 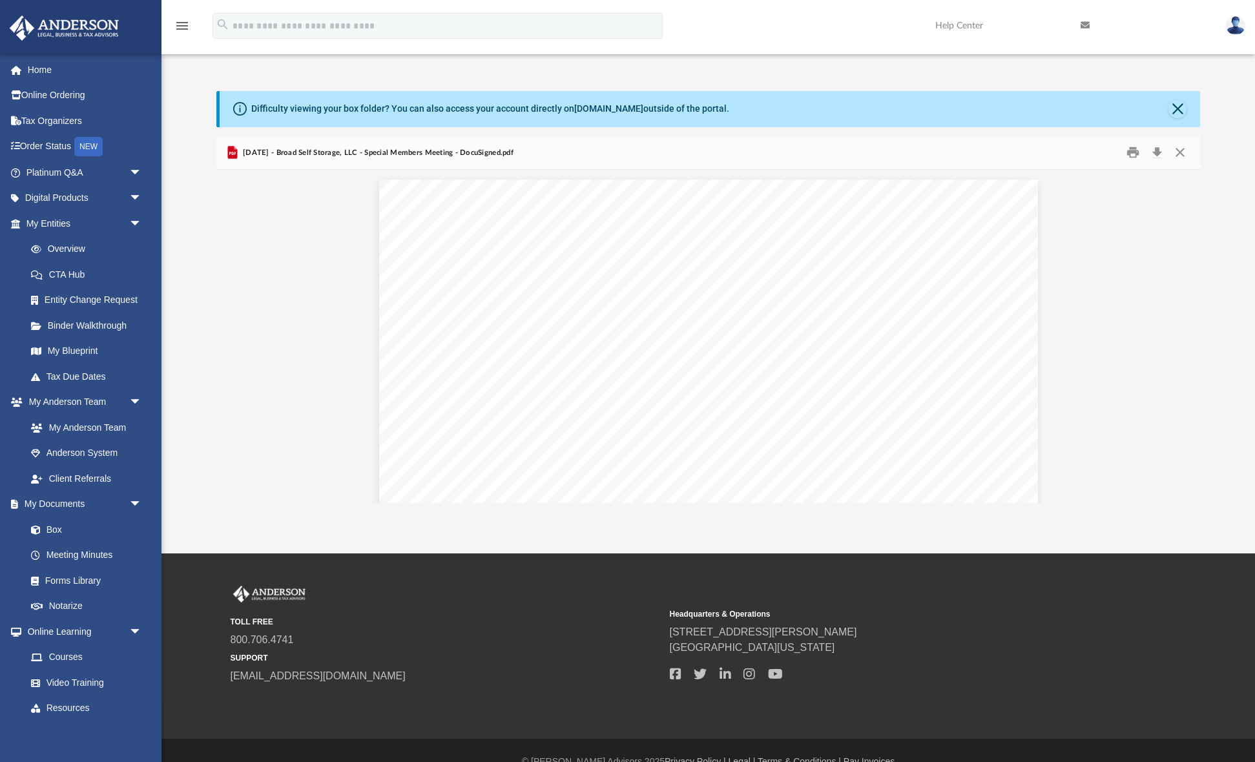 I want to click on img: User Pic, so click(x=1235, y=25).